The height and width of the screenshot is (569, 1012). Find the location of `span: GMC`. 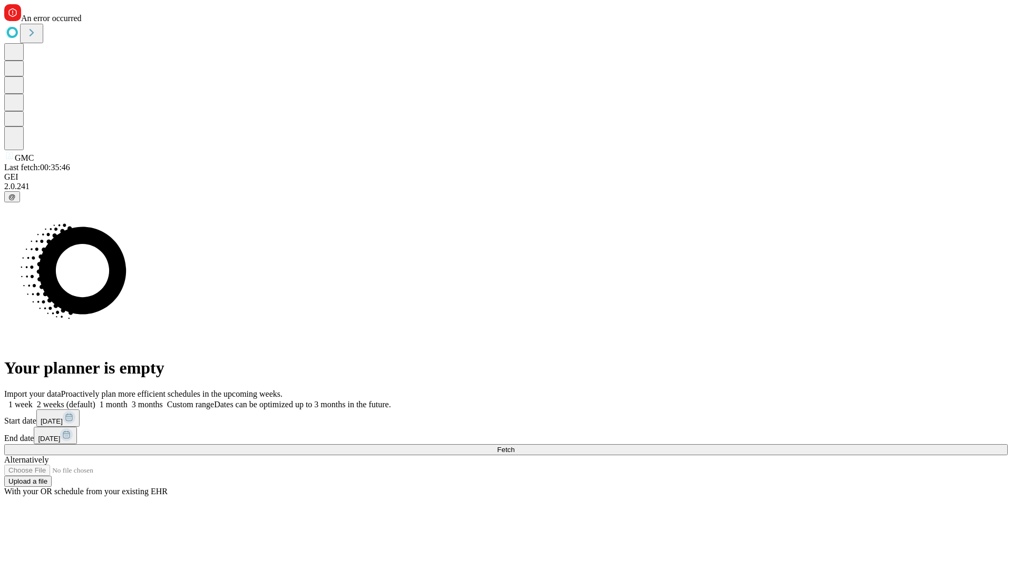

span: GMC is located at coordinates (24, 158).